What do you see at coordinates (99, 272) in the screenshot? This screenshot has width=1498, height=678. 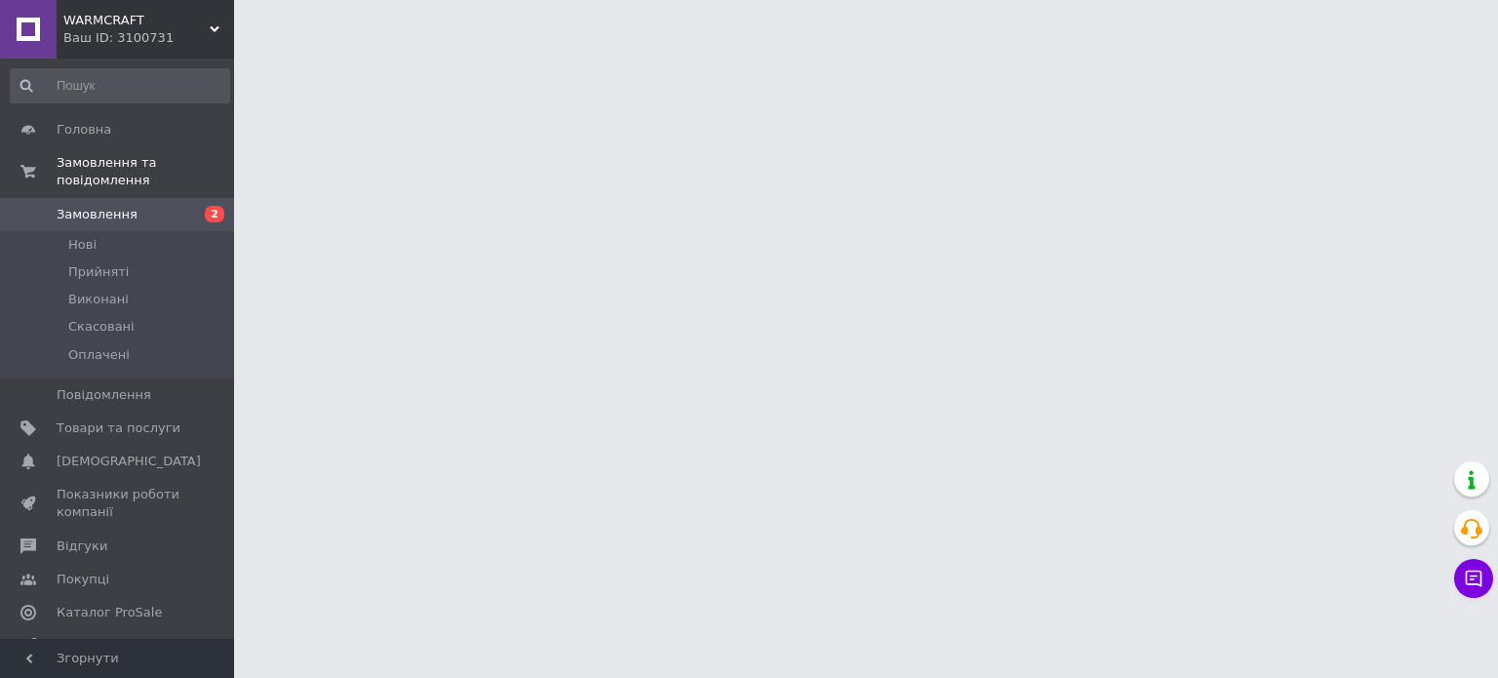 I see `span: Прийняті` at bounding box center [99, 272].